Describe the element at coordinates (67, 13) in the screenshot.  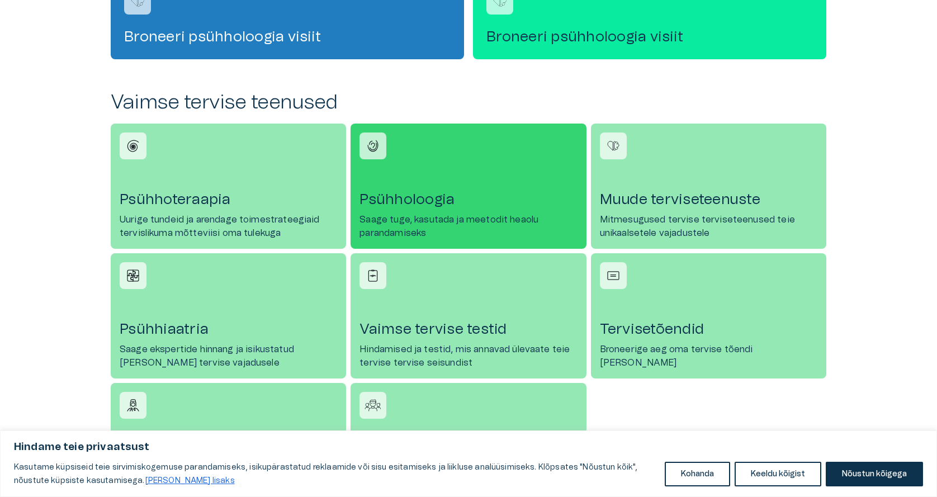
I see `font: Abi` at that location.